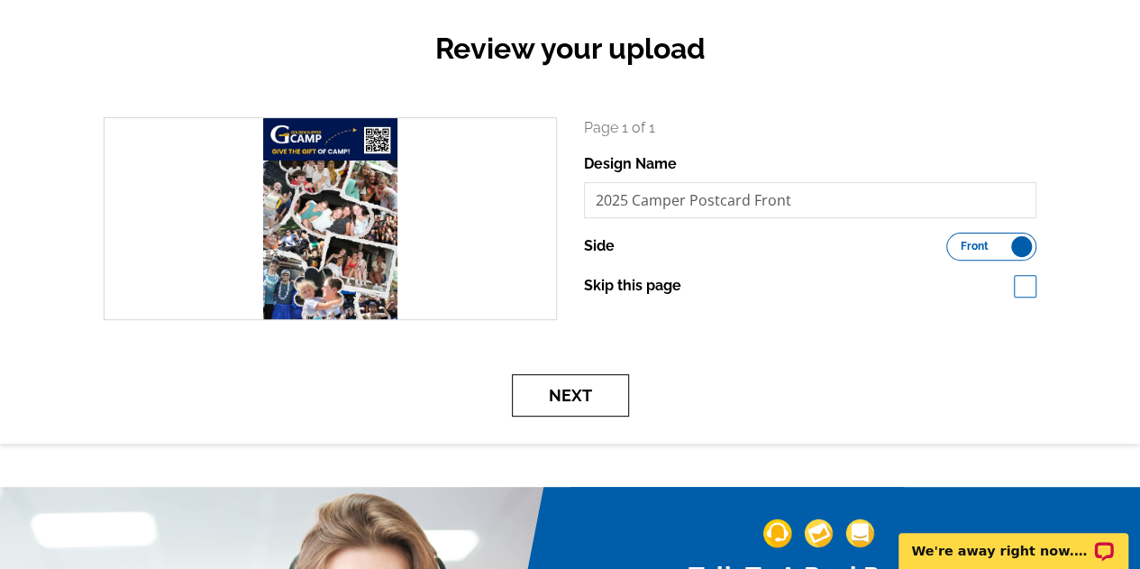 The height and width of the screenshot is (569, 1140). I want to click on button: Open LiveChat chat widget, so click(218, 39).